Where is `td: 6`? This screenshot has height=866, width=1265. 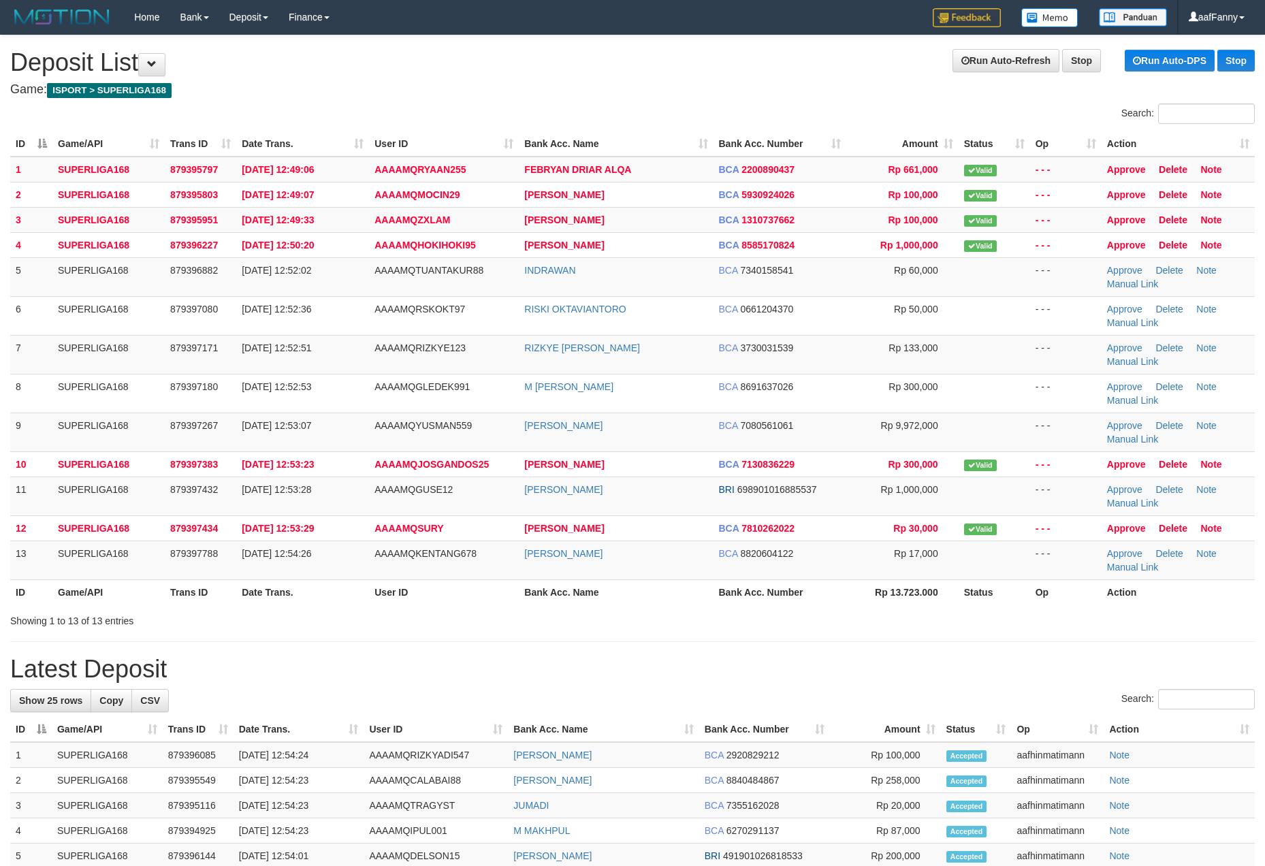 td: 6 is located at coordinates (31, 315).